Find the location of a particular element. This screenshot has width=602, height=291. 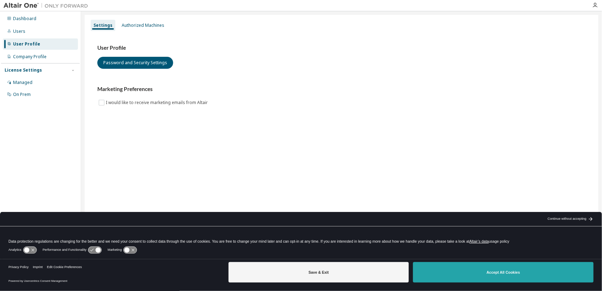

div: On Prem is located at coordinates (22, 94).